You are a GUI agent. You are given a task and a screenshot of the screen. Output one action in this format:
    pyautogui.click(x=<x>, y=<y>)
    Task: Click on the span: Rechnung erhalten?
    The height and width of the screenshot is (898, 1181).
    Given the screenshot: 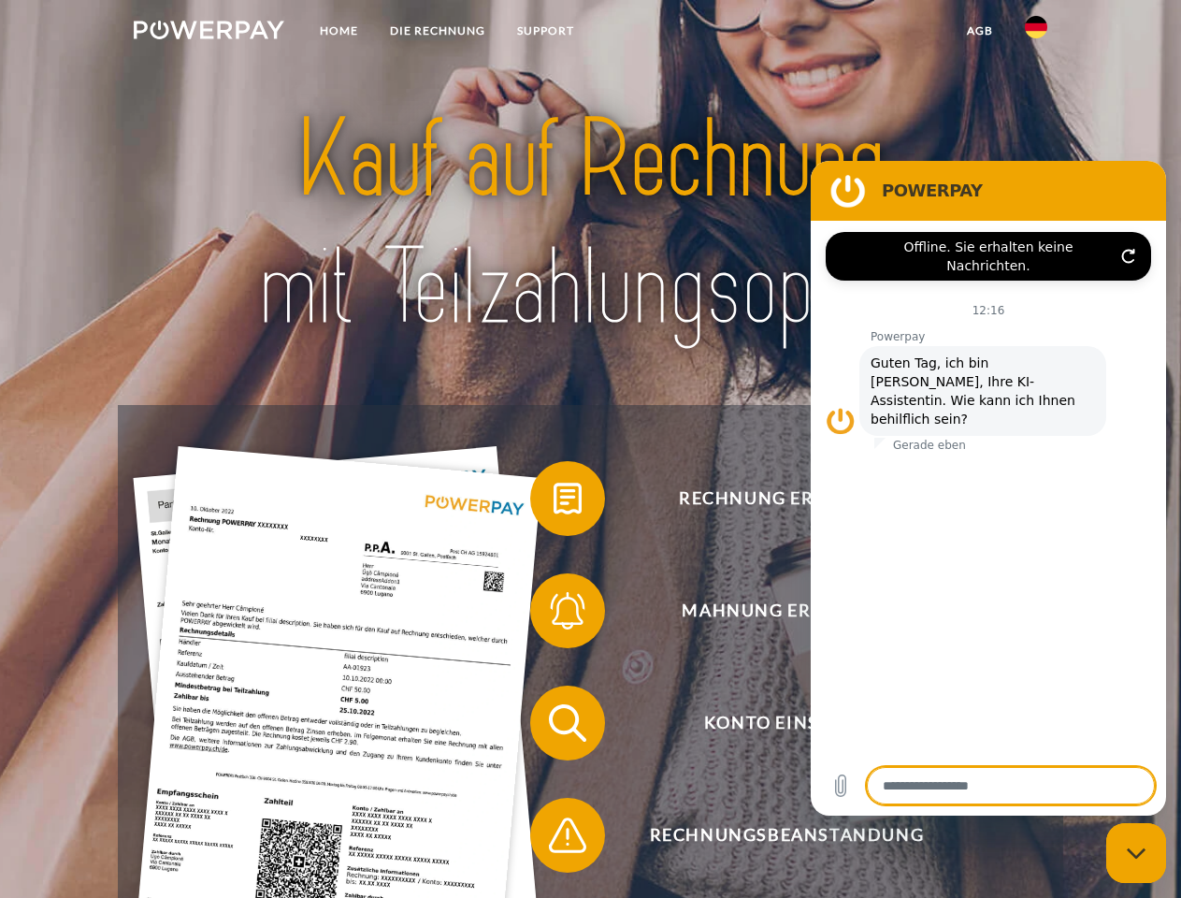 What is the action you would take?
    pyautogui.click(x=787, y=499)
    